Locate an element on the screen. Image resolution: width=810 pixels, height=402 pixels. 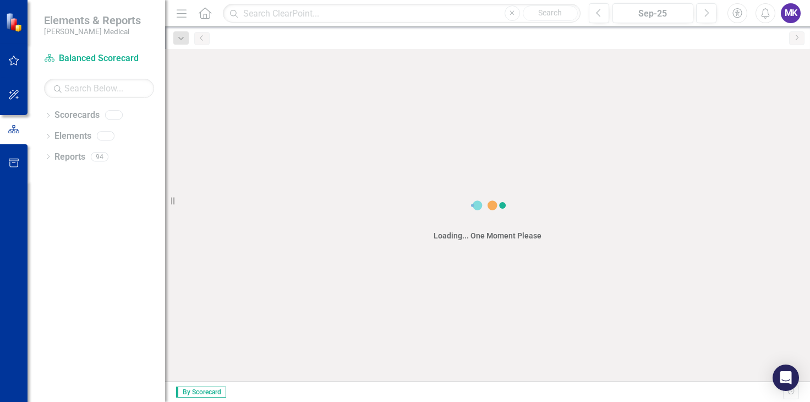
button: MK is located at coordinates (791, 13).